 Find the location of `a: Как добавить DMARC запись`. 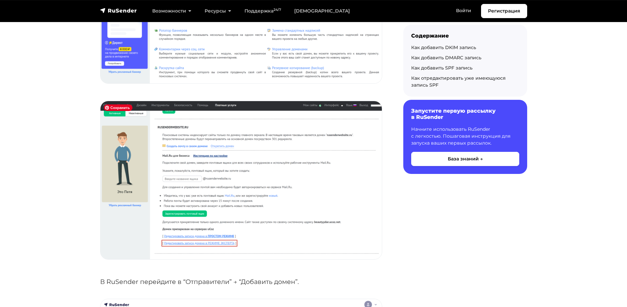

a: Как добавить DMARC запись is located at coordinates (446, 58).